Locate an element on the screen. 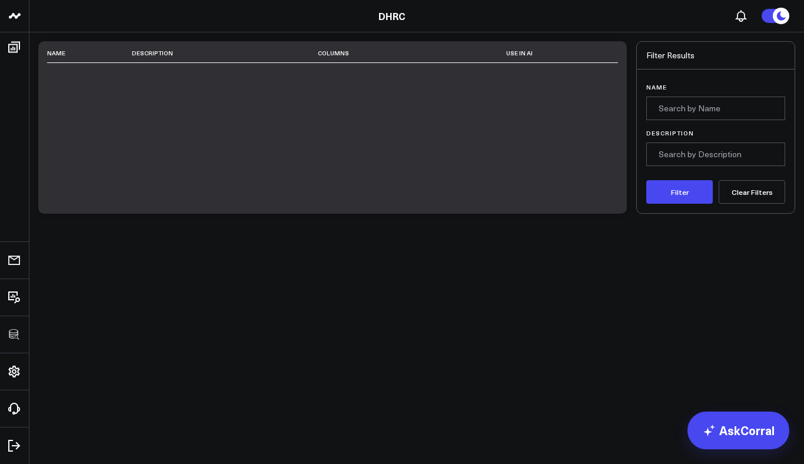 This screenshot has width=804, height=464. th: Columns is located at coordinates (389, 53).